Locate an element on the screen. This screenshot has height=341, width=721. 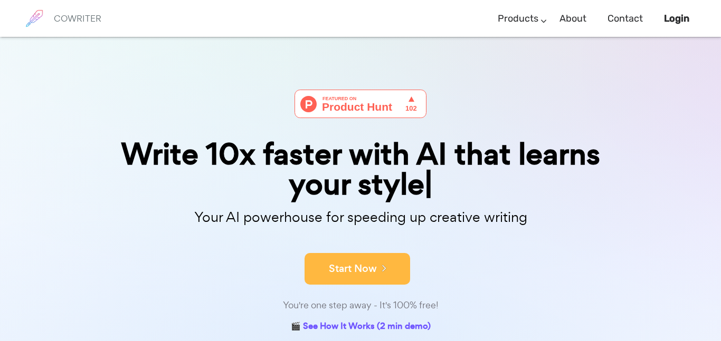
a: Contact is located at coordinates (625, 18).